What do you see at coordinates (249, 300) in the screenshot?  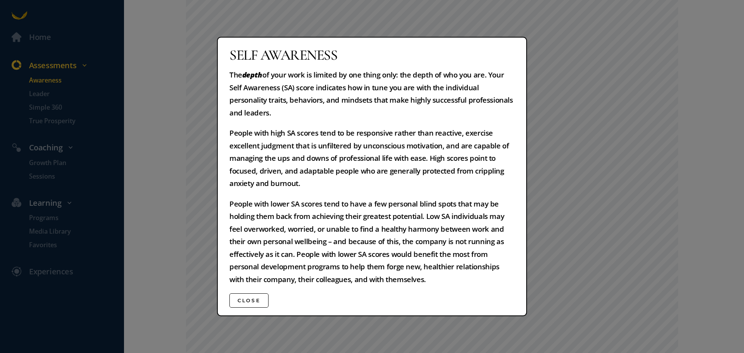 I see `button: Close` at bounding box center [249, 300].